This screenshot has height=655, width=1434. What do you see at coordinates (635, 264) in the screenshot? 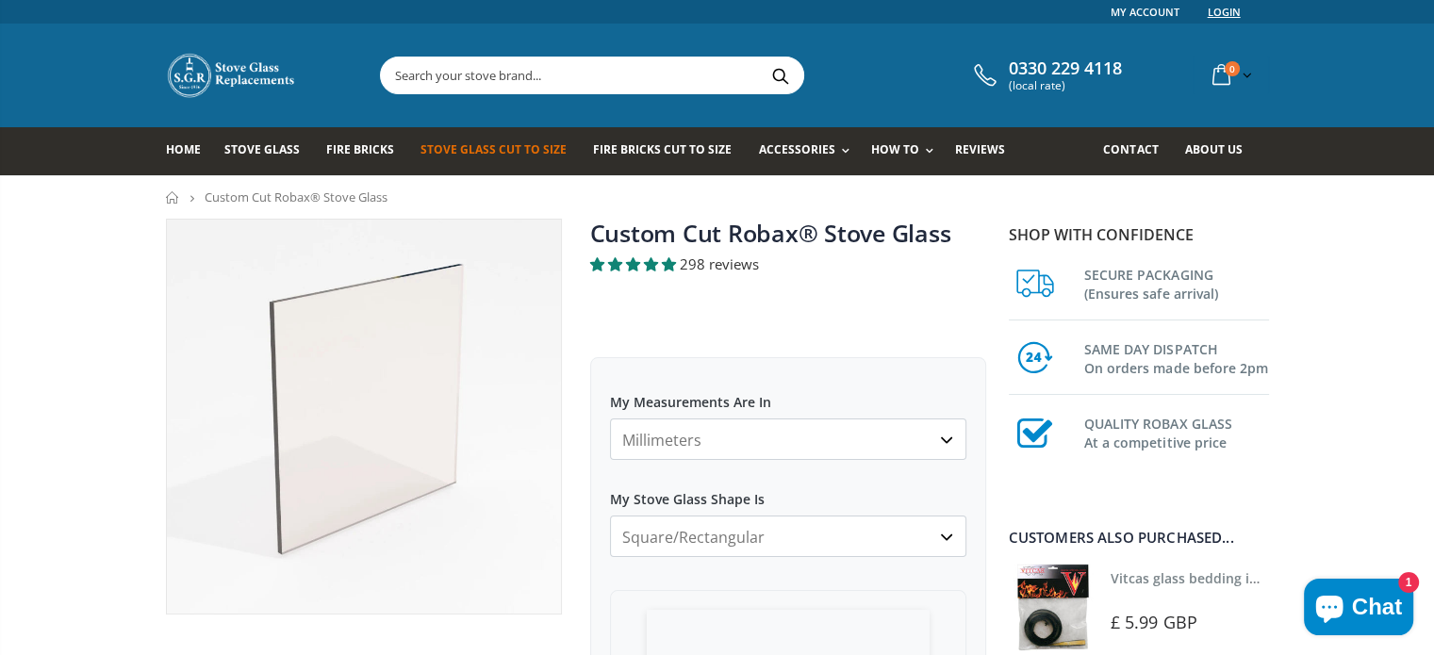
I see `span: 4.94 stars` at bounding box center [635, 264].